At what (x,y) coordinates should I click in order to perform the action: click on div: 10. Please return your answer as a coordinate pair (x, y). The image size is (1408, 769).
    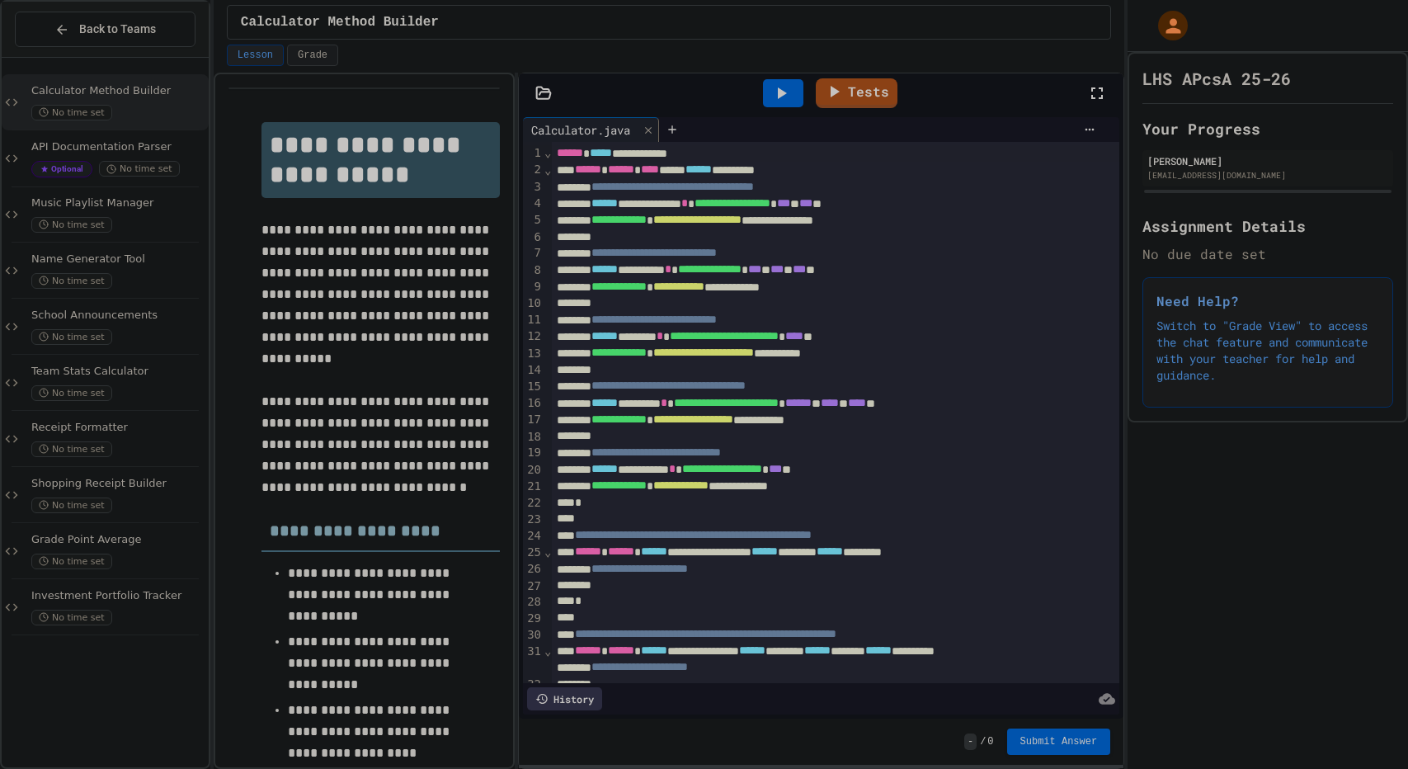
    Looking at the image, I should click on (533, 303).